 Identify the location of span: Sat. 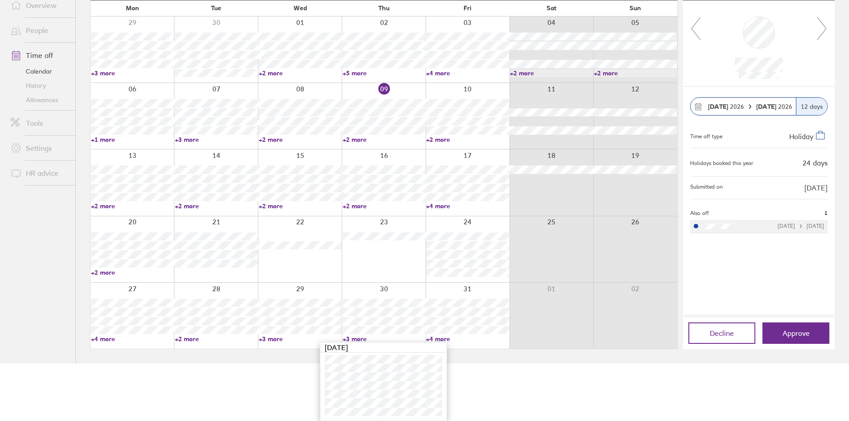
(551, 8).